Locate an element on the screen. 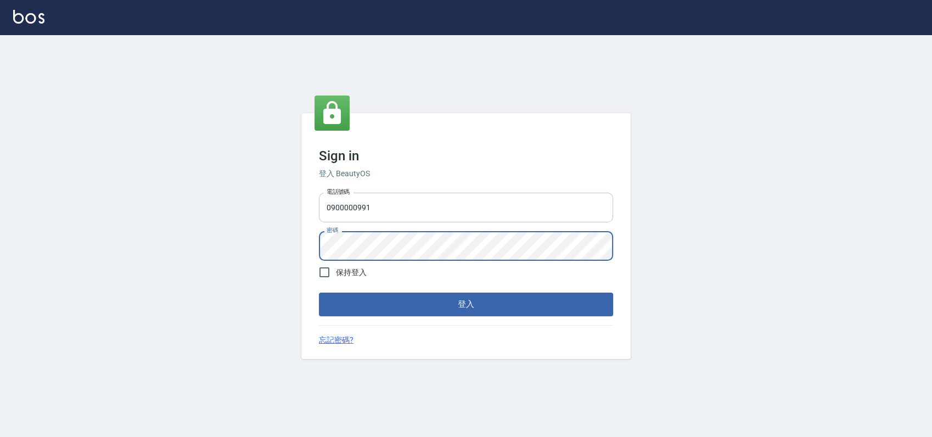 This screenshot has height=437, width=932. label: 密碼 is located at coordinates (332, 230).